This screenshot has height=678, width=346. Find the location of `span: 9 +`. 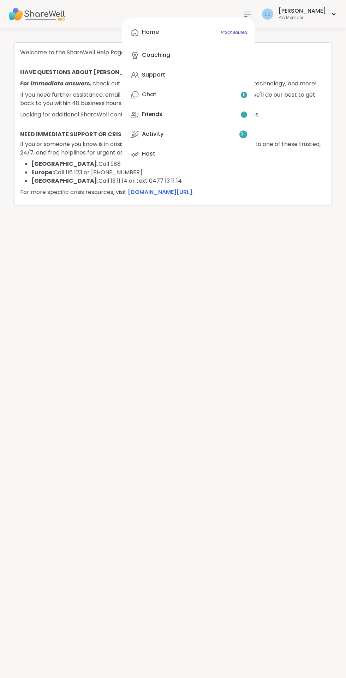

span: 9 + is located at coordinates (243, 134).